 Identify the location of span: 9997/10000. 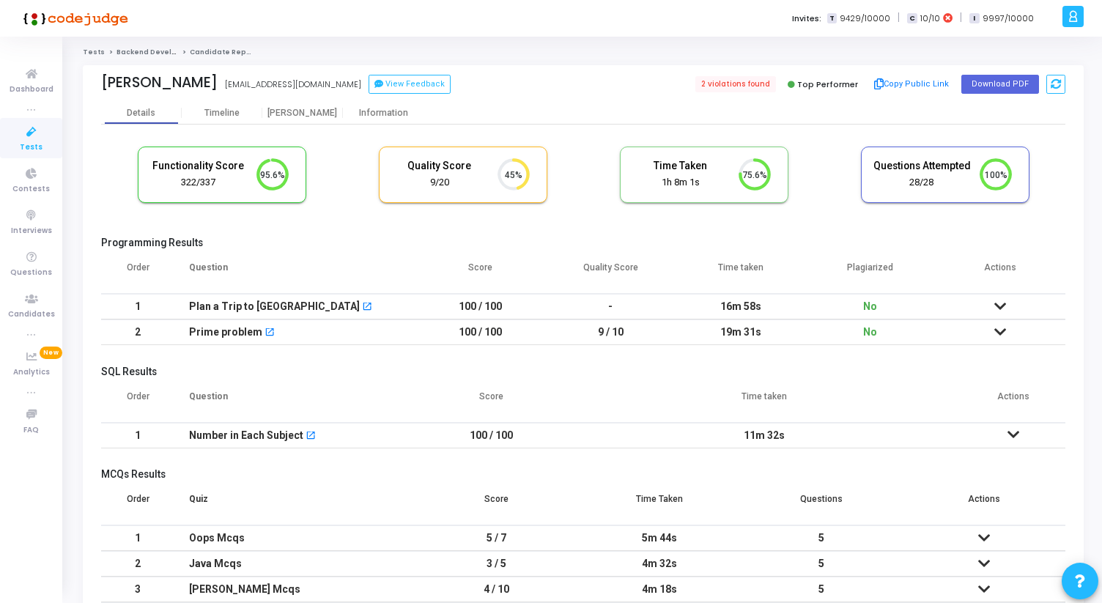
(1008, 18).